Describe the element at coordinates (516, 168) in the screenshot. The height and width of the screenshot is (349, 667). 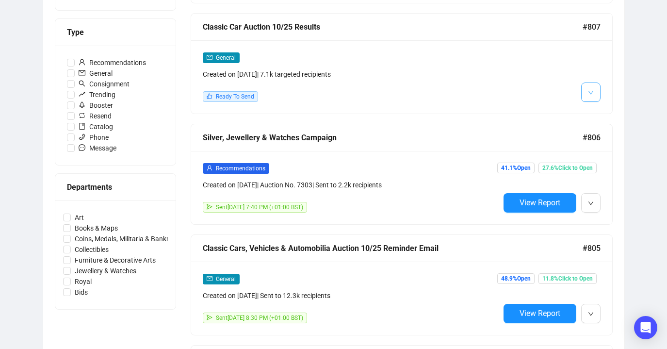
I see `span: 41.1% Open` at that location.